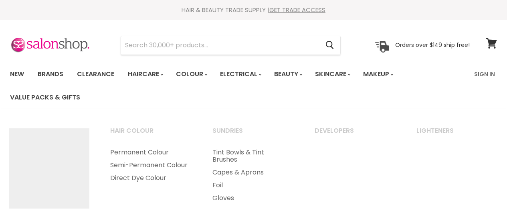 The image size is (507, 221). What do you see at coordinates (297, 10) in the screenshot?
I see `a: GET TRADE ACCESS` at bounding box center [297, 10].